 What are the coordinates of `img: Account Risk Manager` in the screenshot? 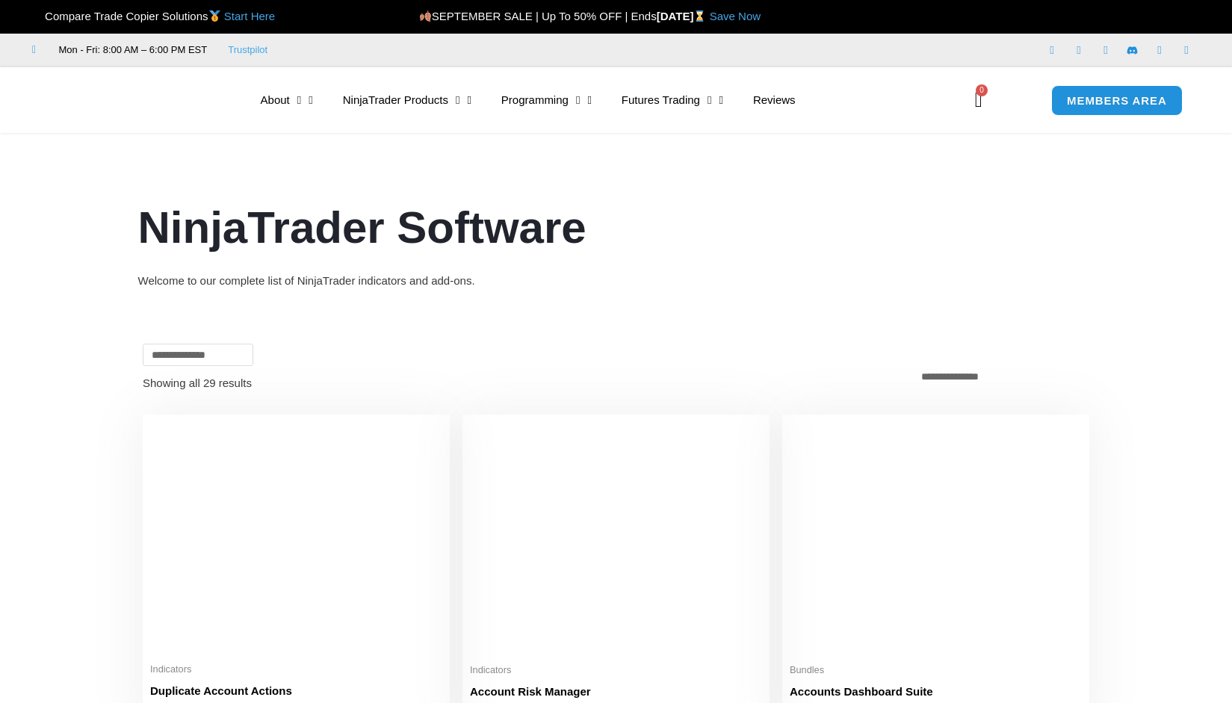 It's located at (615, 538).